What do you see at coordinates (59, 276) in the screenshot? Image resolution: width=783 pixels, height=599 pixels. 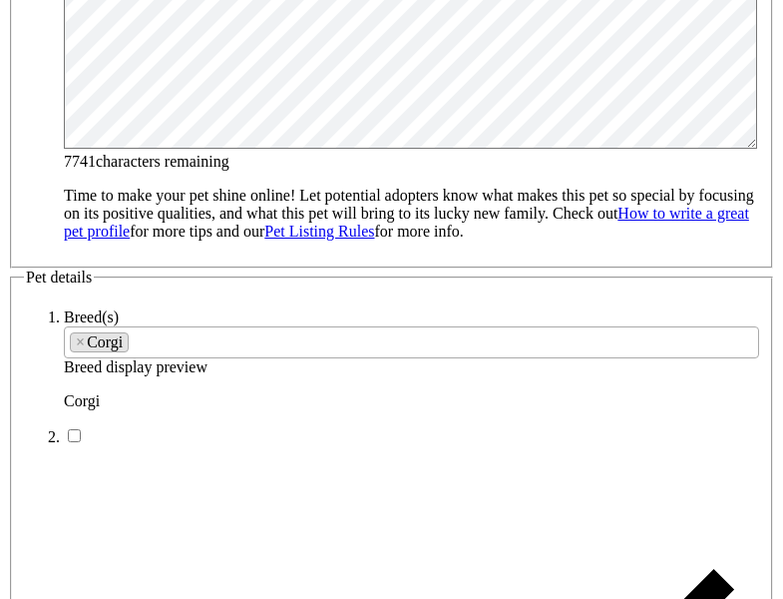 I see `span: Pet details` at bounding box center [59, 276].